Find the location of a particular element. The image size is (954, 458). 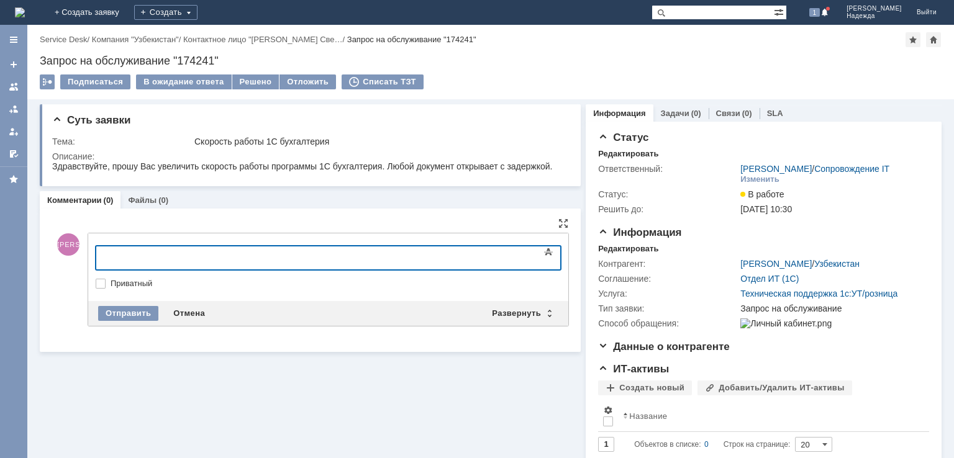

div: Решить до: is located at coordinates (668, 209).